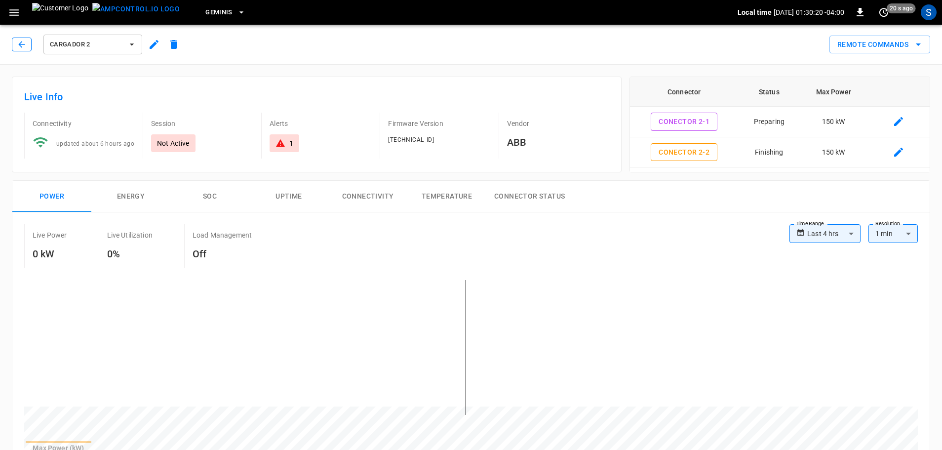  Describe the element at coordinates (684, 152) in the screenshot. I see `button: Conector 2-2` at that location.